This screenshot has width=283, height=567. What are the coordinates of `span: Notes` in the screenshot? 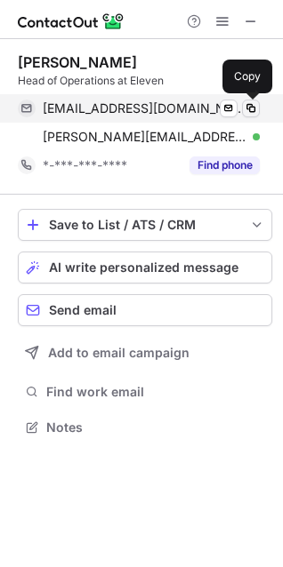 It's located at (155, 427).